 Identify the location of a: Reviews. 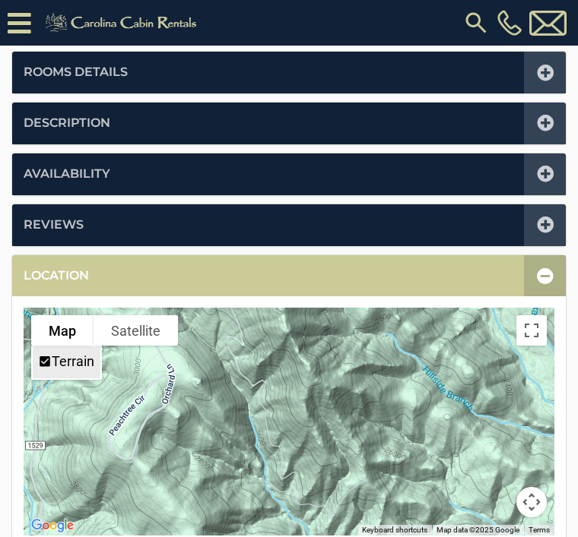
(53, 225).